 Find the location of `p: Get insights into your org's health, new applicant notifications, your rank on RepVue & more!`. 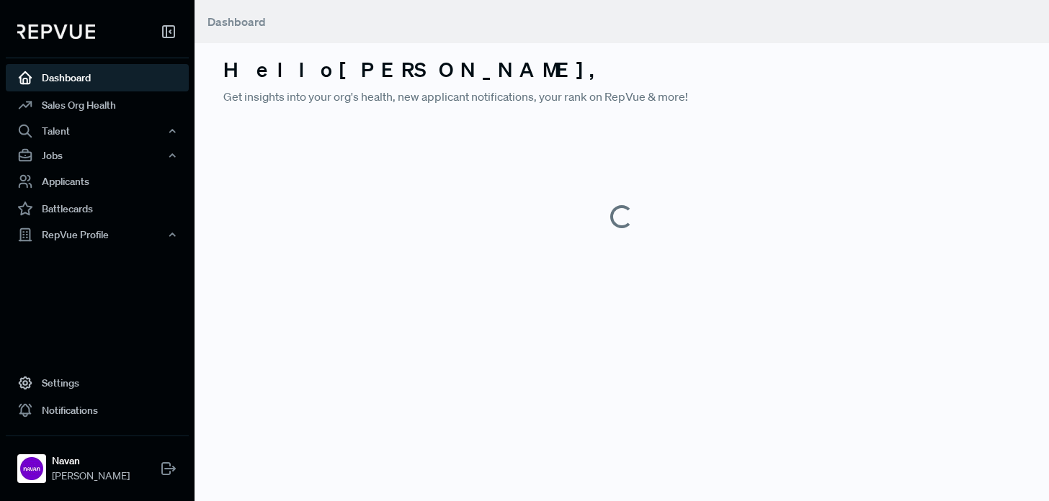

p: Get insights into your org's health, new applicant notifications, your rank on RepVue & more! is located at coordinates (622, 97).